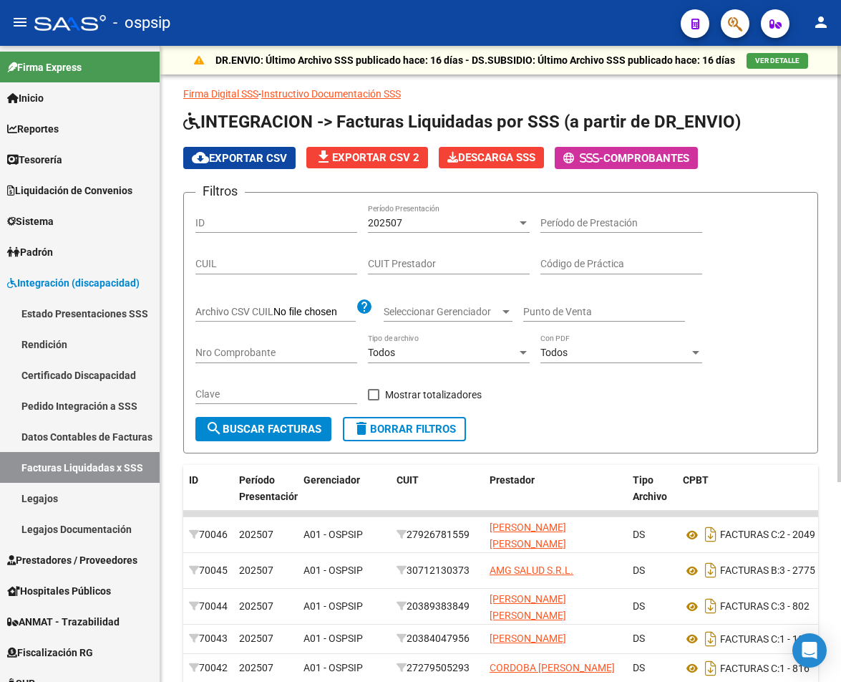  Describe the element at coordinates (201, 158) in the screenshot. I see `mat-icon: cloud_download` at that location.